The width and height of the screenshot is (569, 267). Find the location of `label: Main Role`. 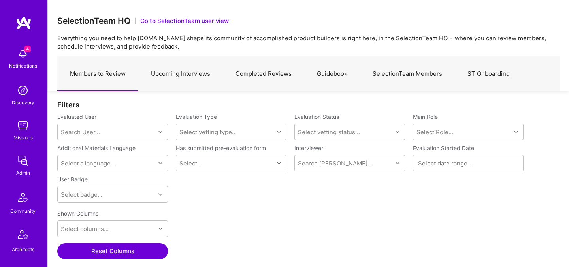

label: Main Role is located at coordinates (468, 116).